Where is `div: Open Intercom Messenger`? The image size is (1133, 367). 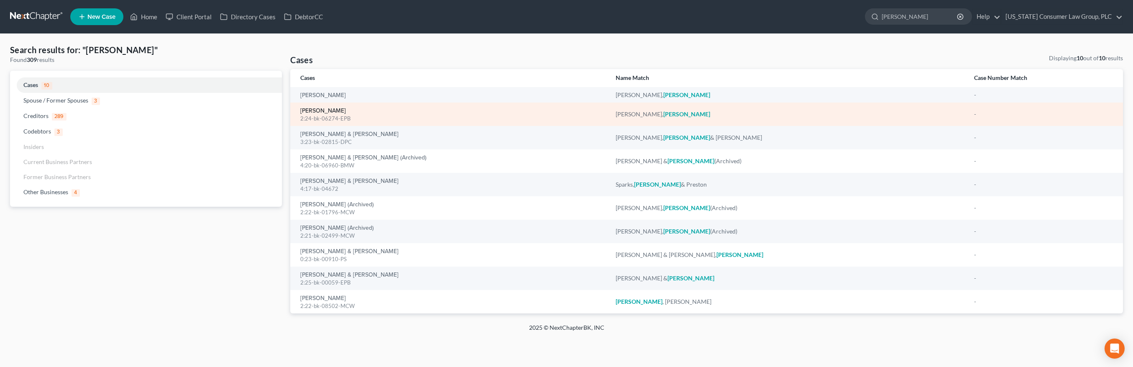
div: Open Intercom Messenger is located at coordinates (1115, 348).